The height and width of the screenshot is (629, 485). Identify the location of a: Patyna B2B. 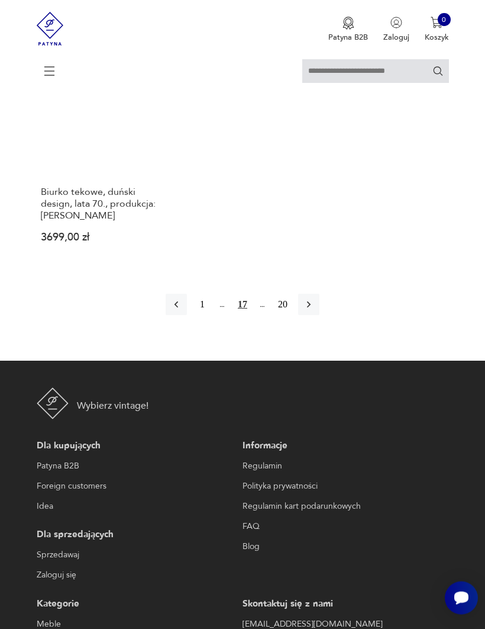
(137, 466).